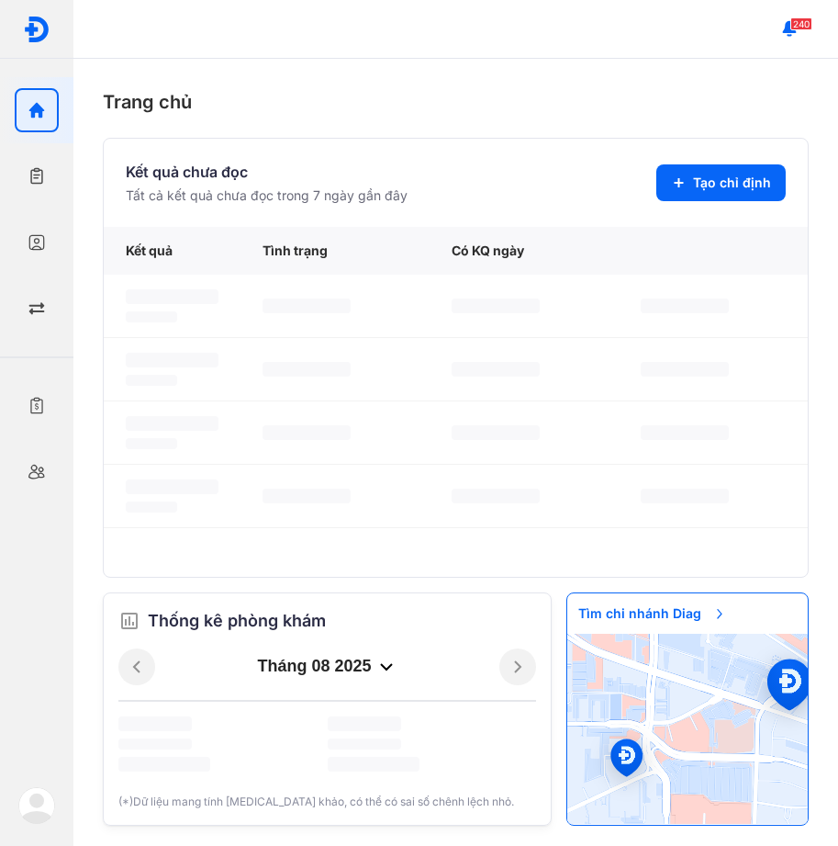 Image resolution: width=838 pixels, height=846 pixels. I want to click on div: Tình trạng, so click(335, 251).